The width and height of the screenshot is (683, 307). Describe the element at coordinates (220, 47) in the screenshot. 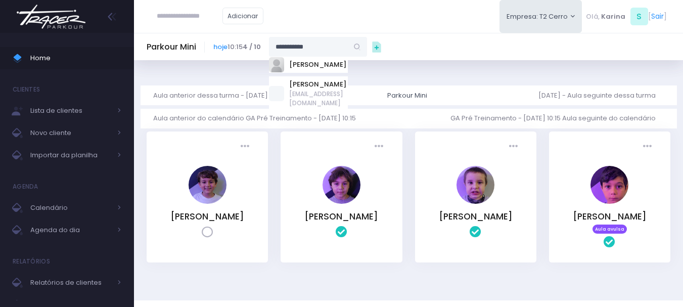

I see `a: hoje` at that location.